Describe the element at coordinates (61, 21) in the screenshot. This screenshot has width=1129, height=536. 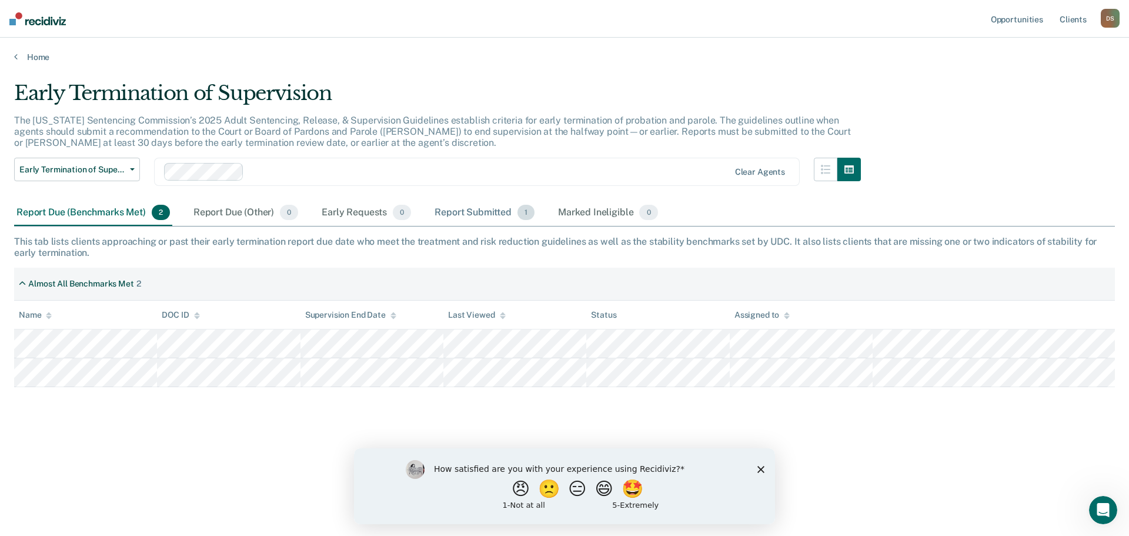
I see `img: Profile image for Kim` at that location.